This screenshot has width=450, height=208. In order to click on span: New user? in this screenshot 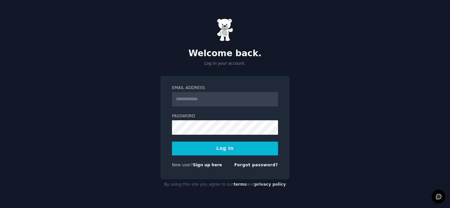, I will do `click(182, 165)`.